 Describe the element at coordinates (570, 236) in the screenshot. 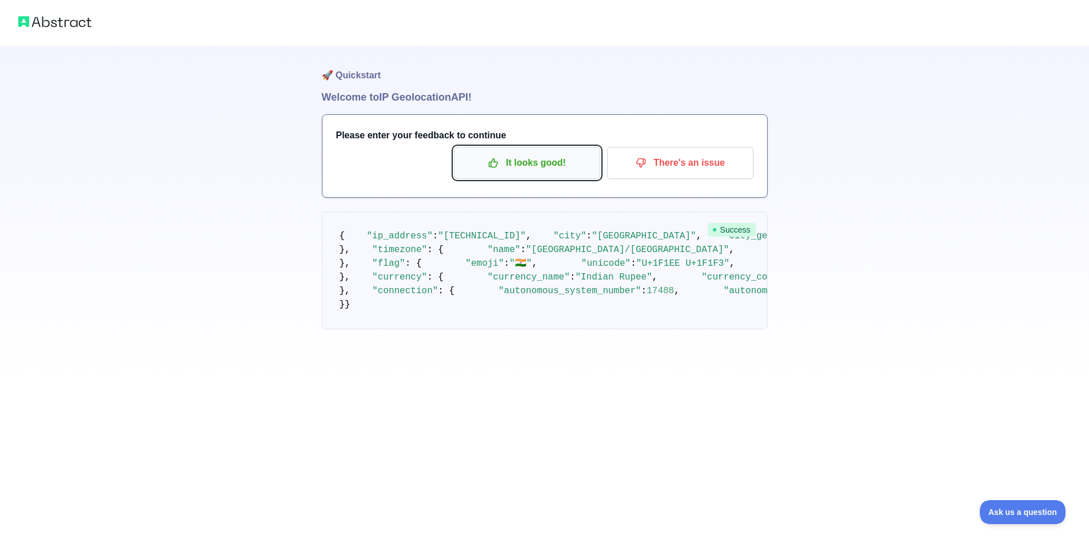

I see `span: "city"` at that location.